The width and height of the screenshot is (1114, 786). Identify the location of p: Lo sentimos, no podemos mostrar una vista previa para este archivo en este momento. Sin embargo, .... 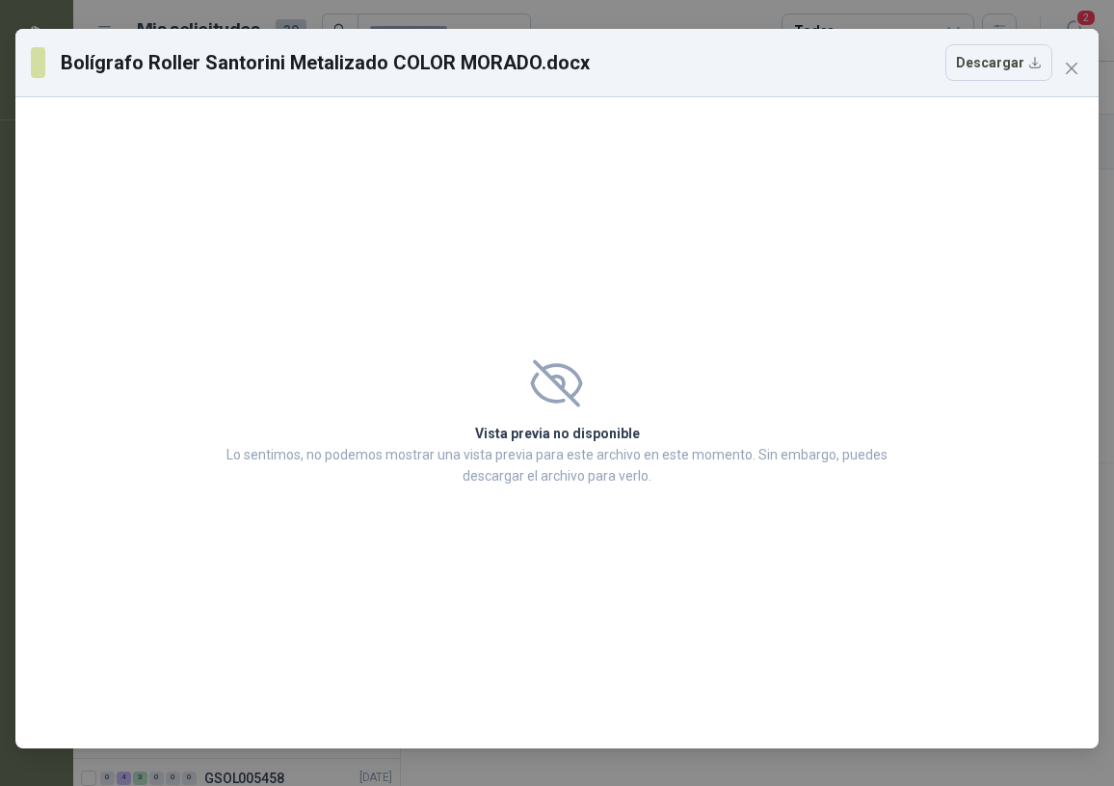
(557, 465).